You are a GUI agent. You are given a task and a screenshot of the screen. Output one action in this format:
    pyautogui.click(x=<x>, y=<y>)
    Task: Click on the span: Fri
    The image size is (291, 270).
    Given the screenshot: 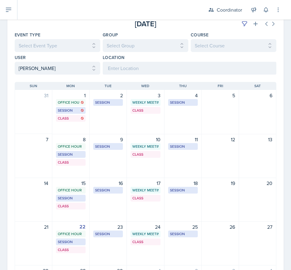 What is the action you would take?
    pyautogui.click(x=220, y=86)
    